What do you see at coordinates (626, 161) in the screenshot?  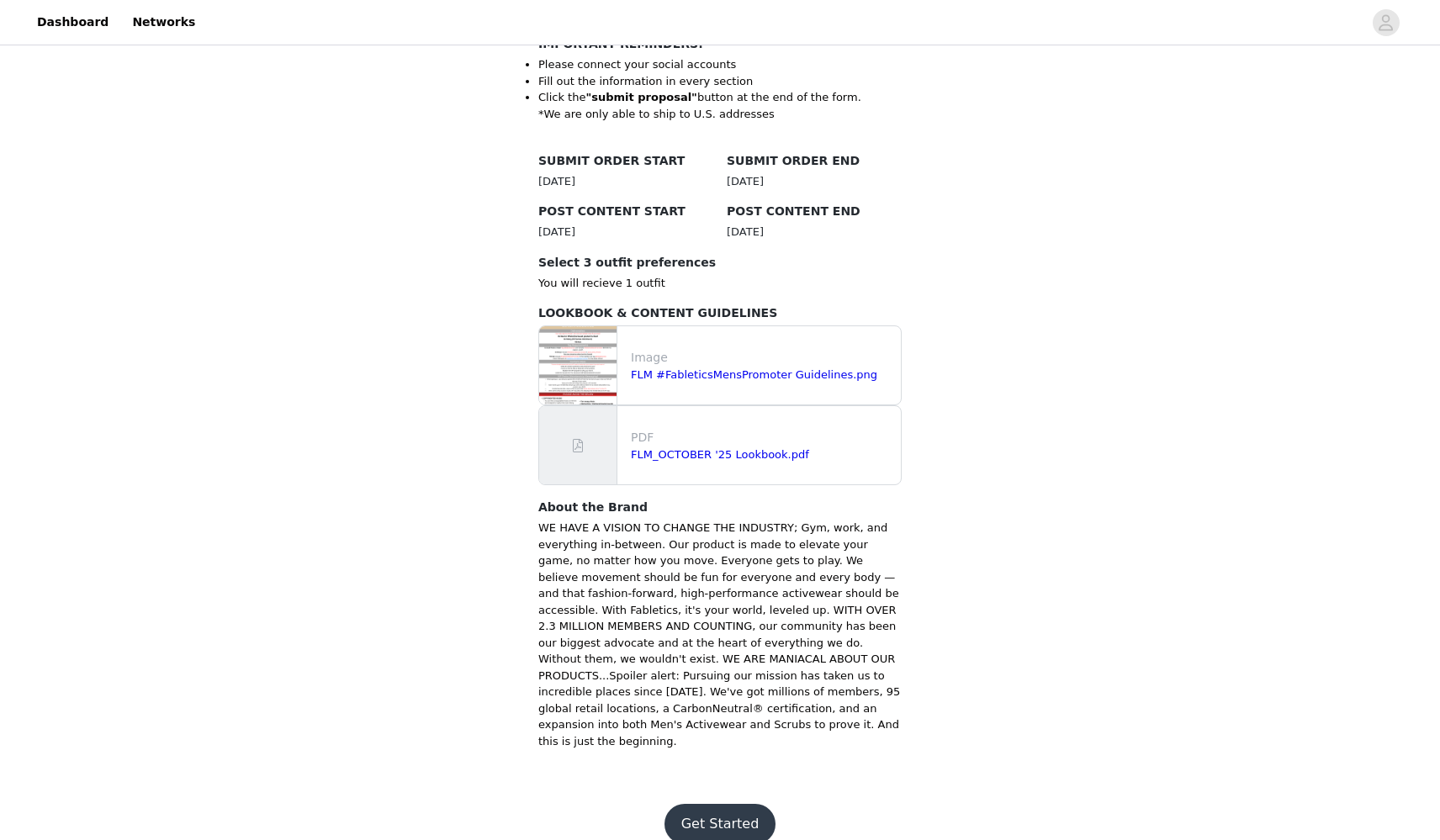 I see `h4: SUBMIT ORDER START` at bounding box center [626, 161].